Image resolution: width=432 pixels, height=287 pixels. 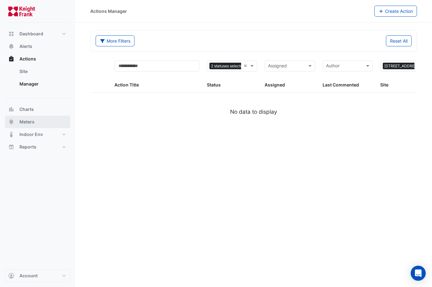 I want to click on app-icon: Alerts, so click(x=11, y=46).